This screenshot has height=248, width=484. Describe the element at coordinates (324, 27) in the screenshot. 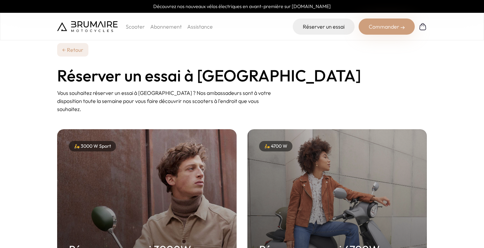

I see `a: Réserver un essai` at that location.